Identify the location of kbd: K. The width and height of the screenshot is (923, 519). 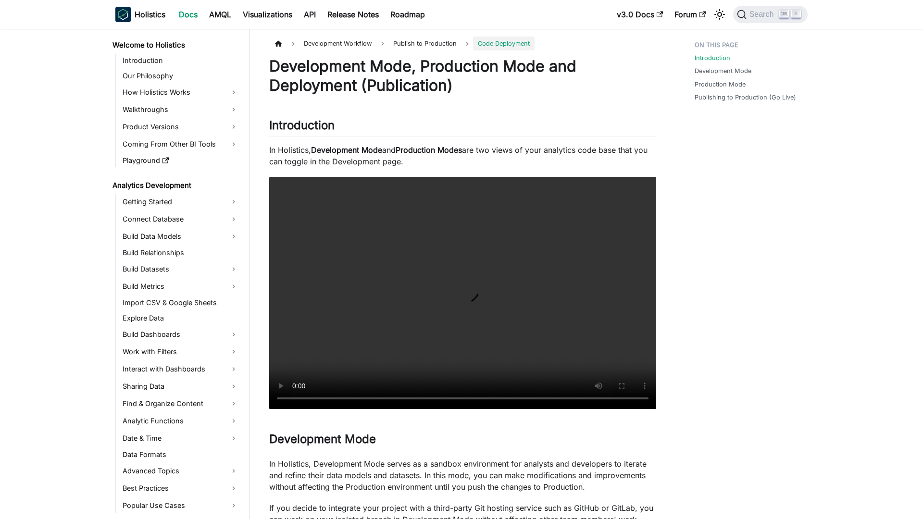
(796, 14).